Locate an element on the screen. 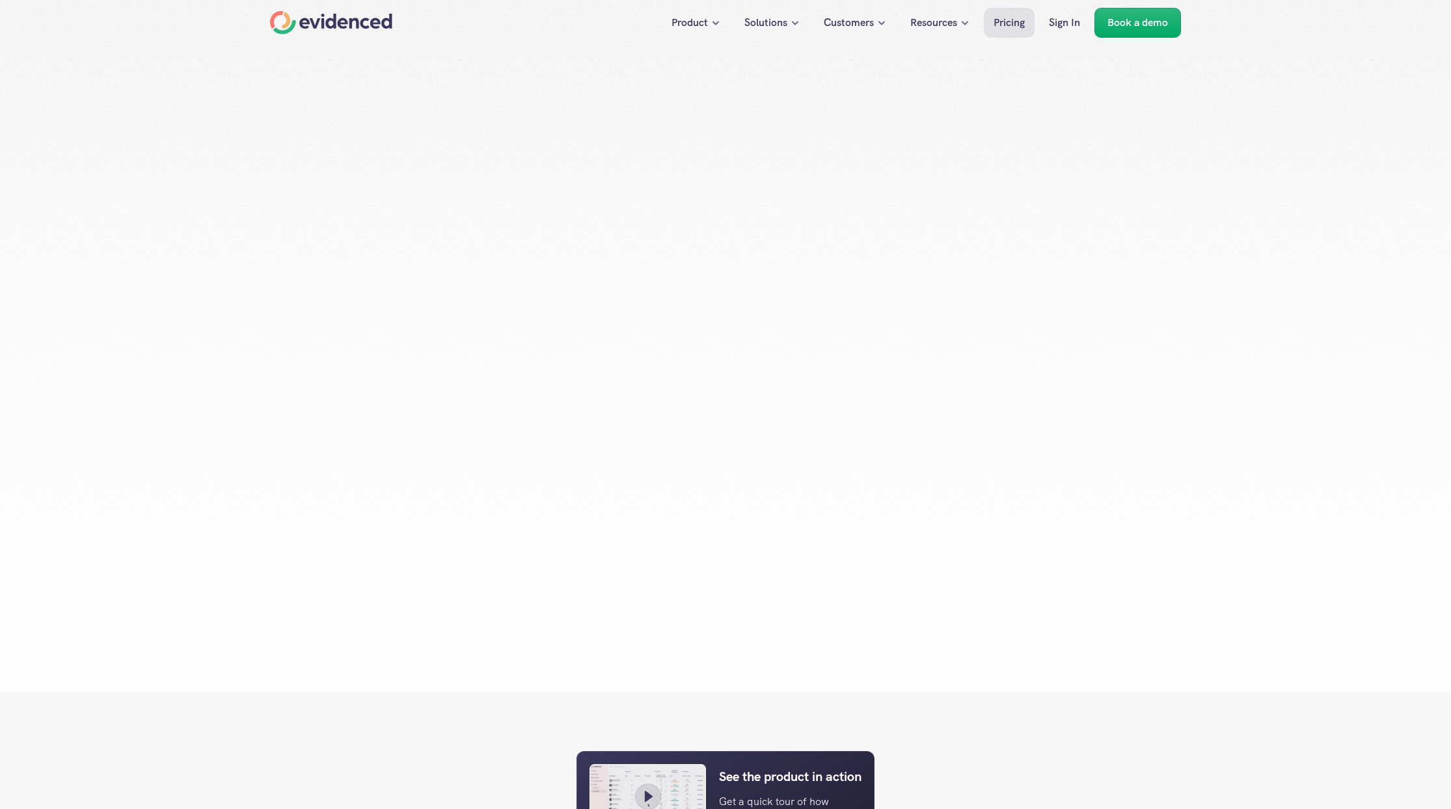  p: Customers is located at coordinates (848, 23).